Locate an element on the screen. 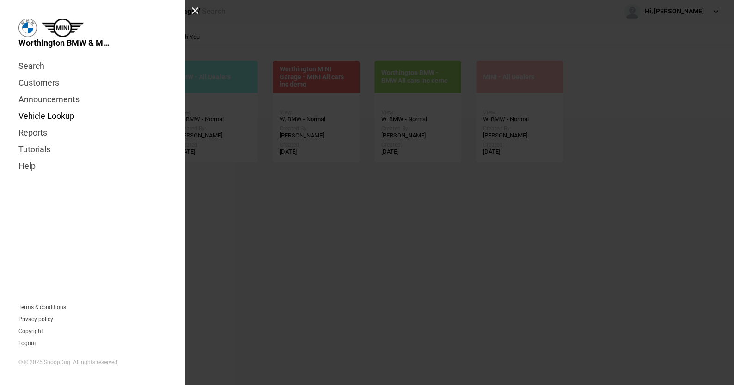  a: Copyright is located at coordinates (31, 331).